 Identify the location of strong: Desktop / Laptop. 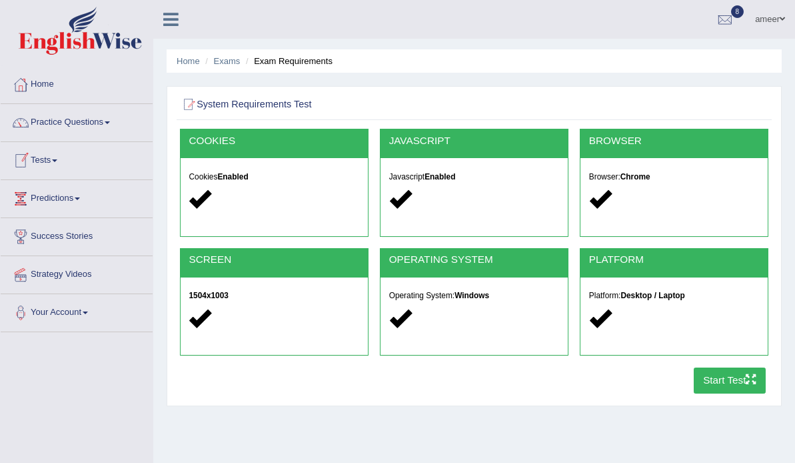
(653, 295).